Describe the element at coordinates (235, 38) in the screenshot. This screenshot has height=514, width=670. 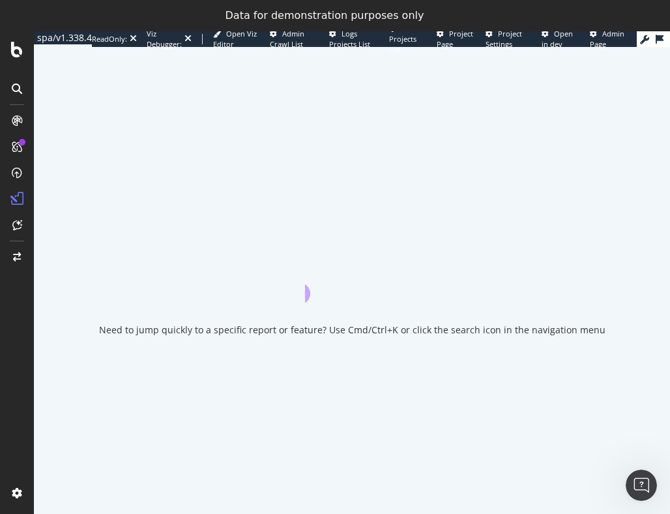
I see `span: Open Viz Editor` at that location.